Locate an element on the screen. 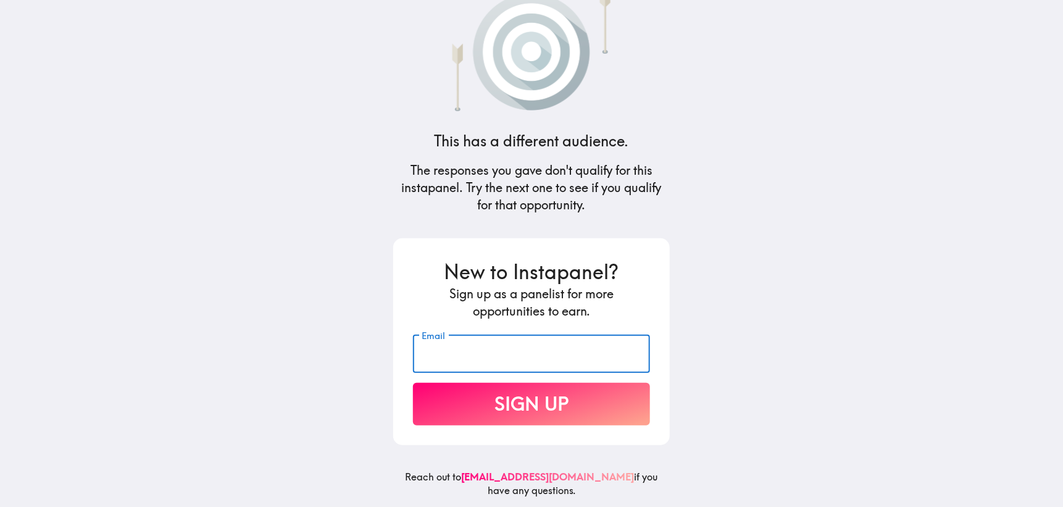 This screenshot has width=1063, height=507. h3: New to Instapanel? is located at coordinates (532, 272).